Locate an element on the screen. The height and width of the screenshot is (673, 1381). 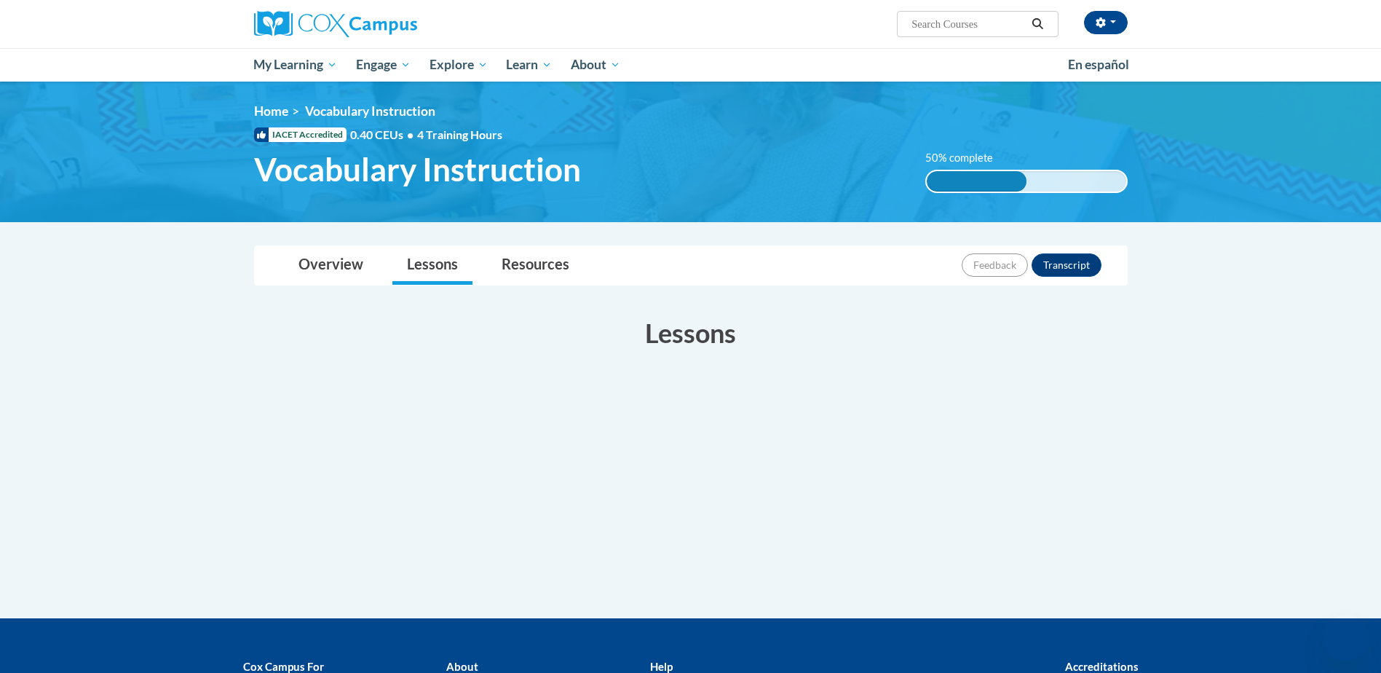
a: My Learning is located at coordinates (296, 65).